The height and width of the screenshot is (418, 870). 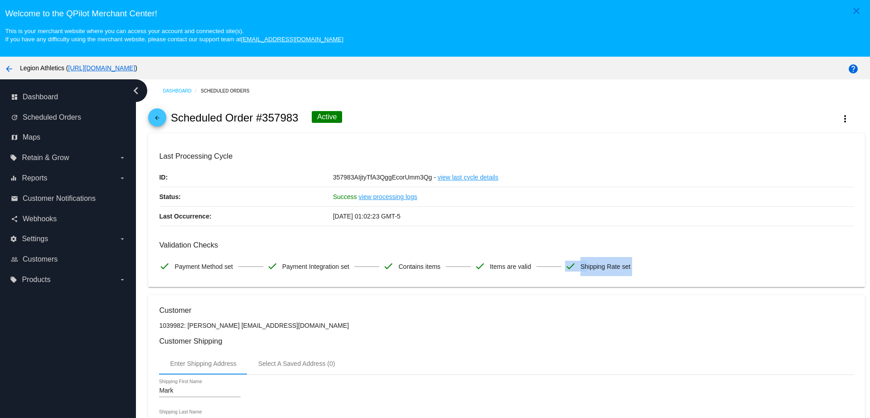 I want to click on span: Scheduled Orders, so click(x=52, y=117).